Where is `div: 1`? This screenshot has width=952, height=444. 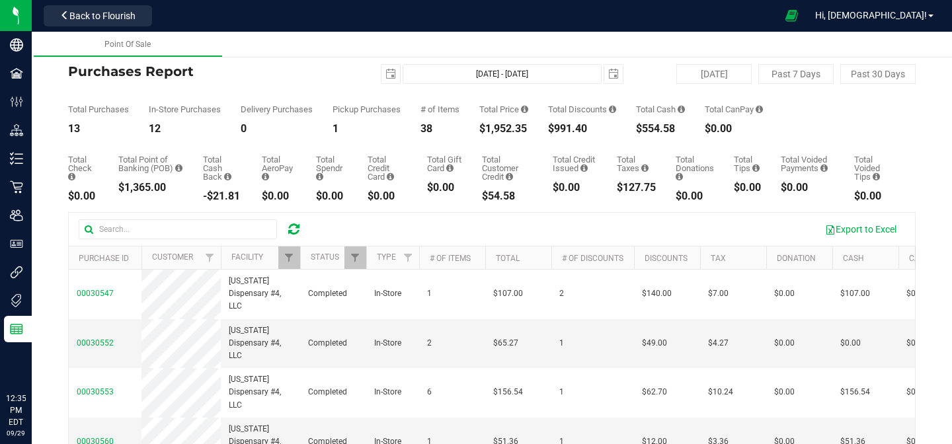 div: 1 is located at coordinates (366, 129).